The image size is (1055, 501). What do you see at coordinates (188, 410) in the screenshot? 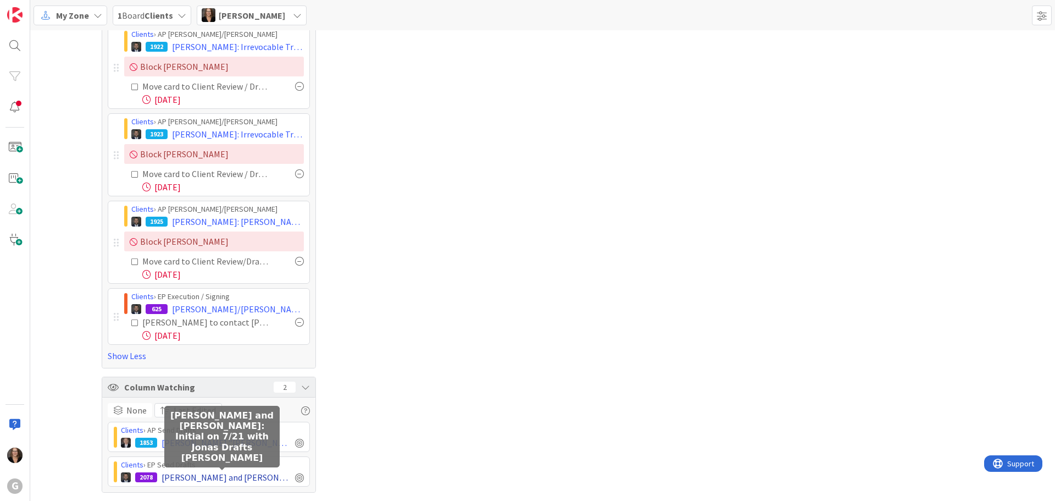
I see `button: Last Edited` at bounding box center [188, 410].